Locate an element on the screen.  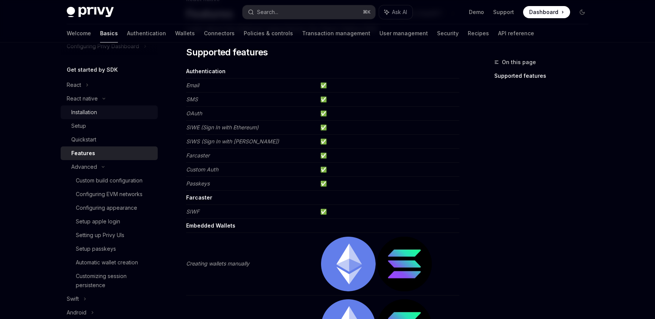
div: Advanced is located at coordinates (84, 167).